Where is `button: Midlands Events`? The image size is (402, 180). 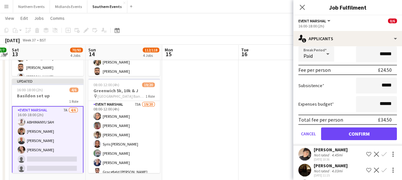
button: Midlands Events is located at coordinates (68, 6).